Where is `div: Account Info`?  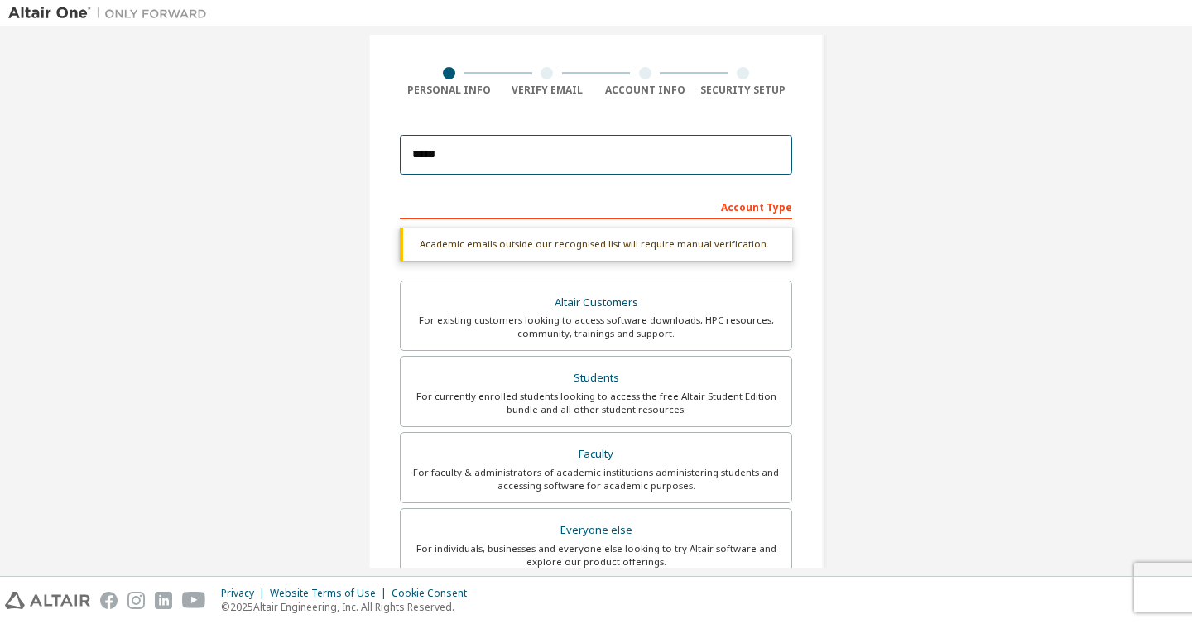
div: Account Info is located at coordinates (645, 90).